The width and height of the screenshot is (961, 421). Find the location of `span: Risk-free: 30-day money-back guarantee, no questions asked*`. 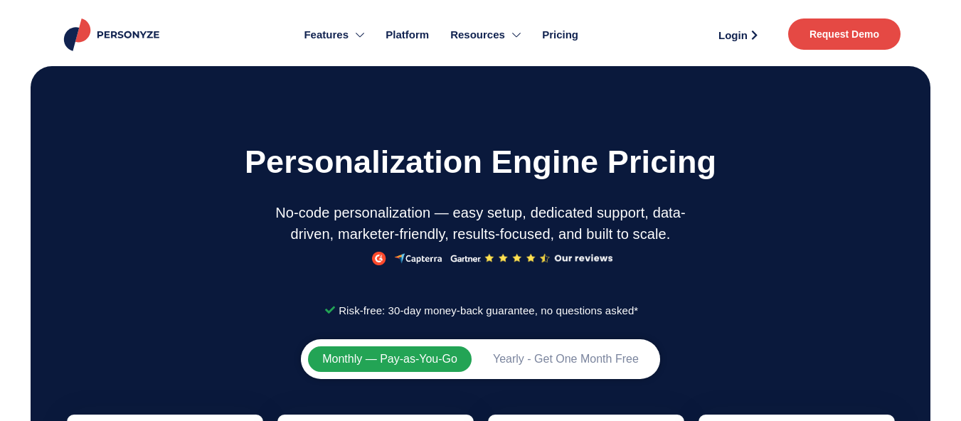

span: Risk-free: 30-day money-back guarantee, no questions asked* is located at coordinates (486, 311).